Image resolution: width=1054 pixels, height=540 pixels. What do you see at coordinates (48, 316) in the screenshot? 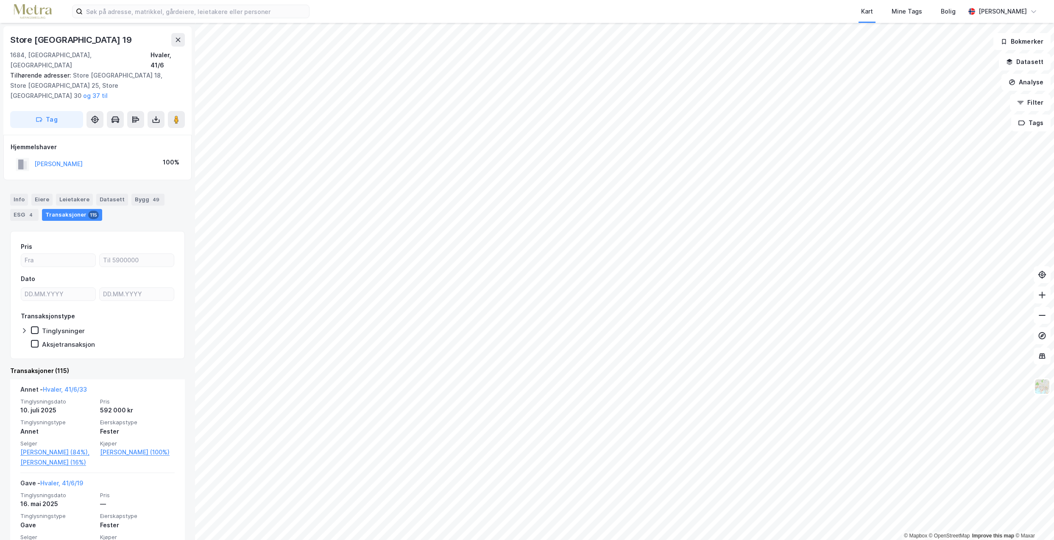
I see `div: Transaksjonstype` at bounding box center [48, 316].